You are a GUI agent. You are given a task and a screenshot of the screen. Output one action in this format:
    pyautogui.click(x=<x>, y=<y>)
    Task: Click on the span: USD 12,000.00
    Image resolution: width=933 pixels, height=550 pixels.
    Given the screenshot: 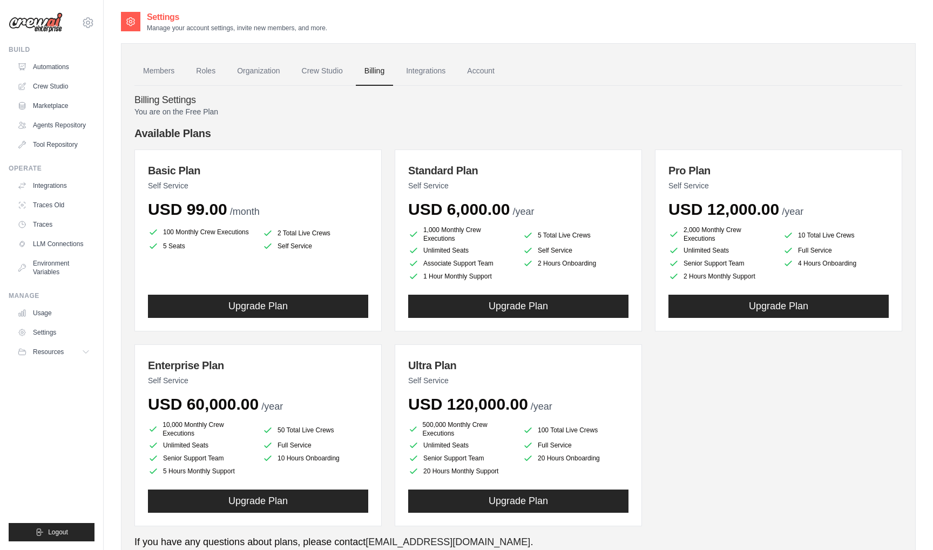 What is the action you would take?
    pyautogui.click(x=724, y=209)
    